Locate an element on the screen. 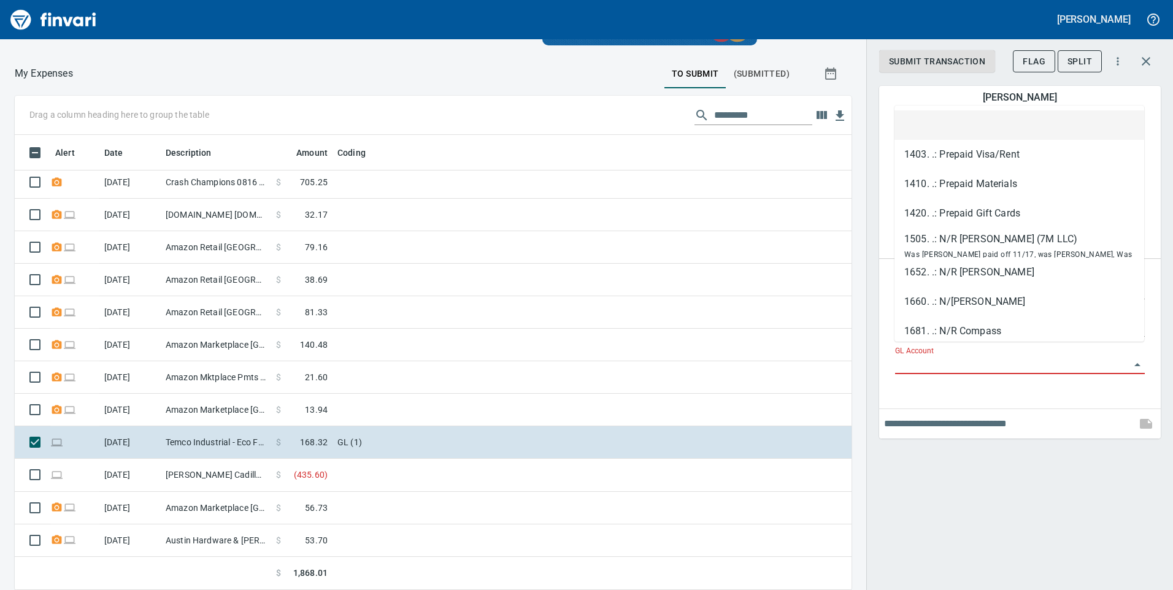 The height and width of the screenshot is (590, 1173). button: Show transactions within a particular date range is located at coordinates (832, 74).